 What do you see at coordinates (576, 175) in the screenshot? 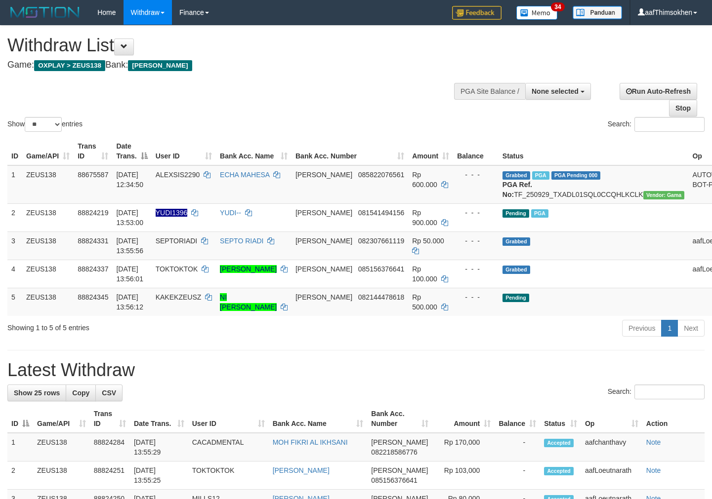
I see `span: PGA Pending` at bounding box center [576, 175].